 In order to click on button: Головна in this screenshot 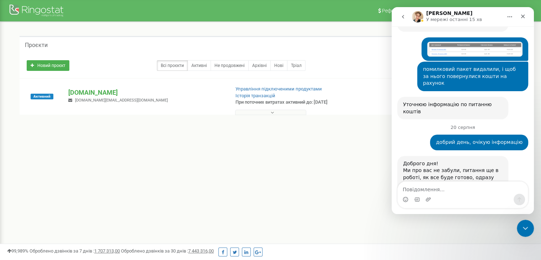, I will do `click(118, 10)`.